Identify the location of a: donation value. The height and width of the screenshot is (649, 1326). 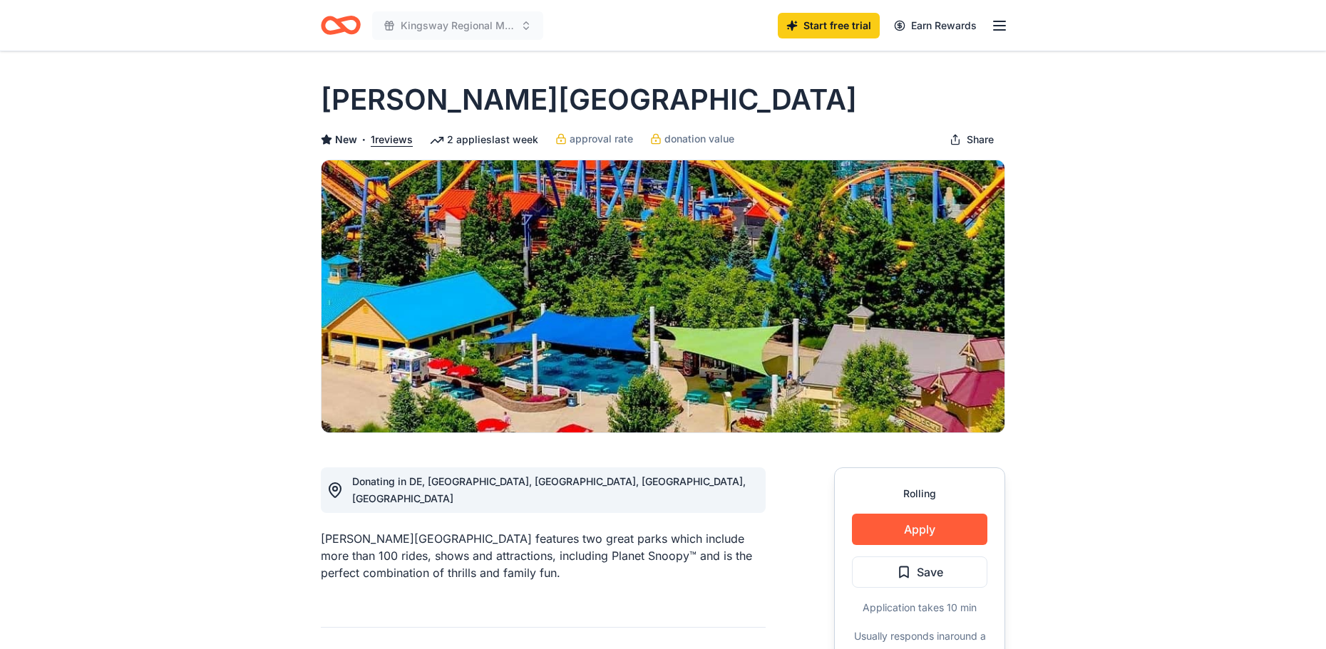
(692, 139).